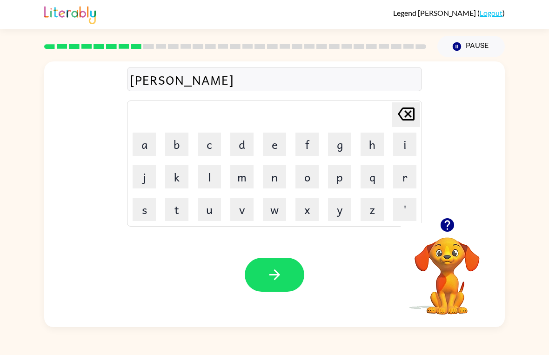  What do you see at coordinates (144, 209) in the screenshot?
I see `button: s` at bounding box center [144, 209].